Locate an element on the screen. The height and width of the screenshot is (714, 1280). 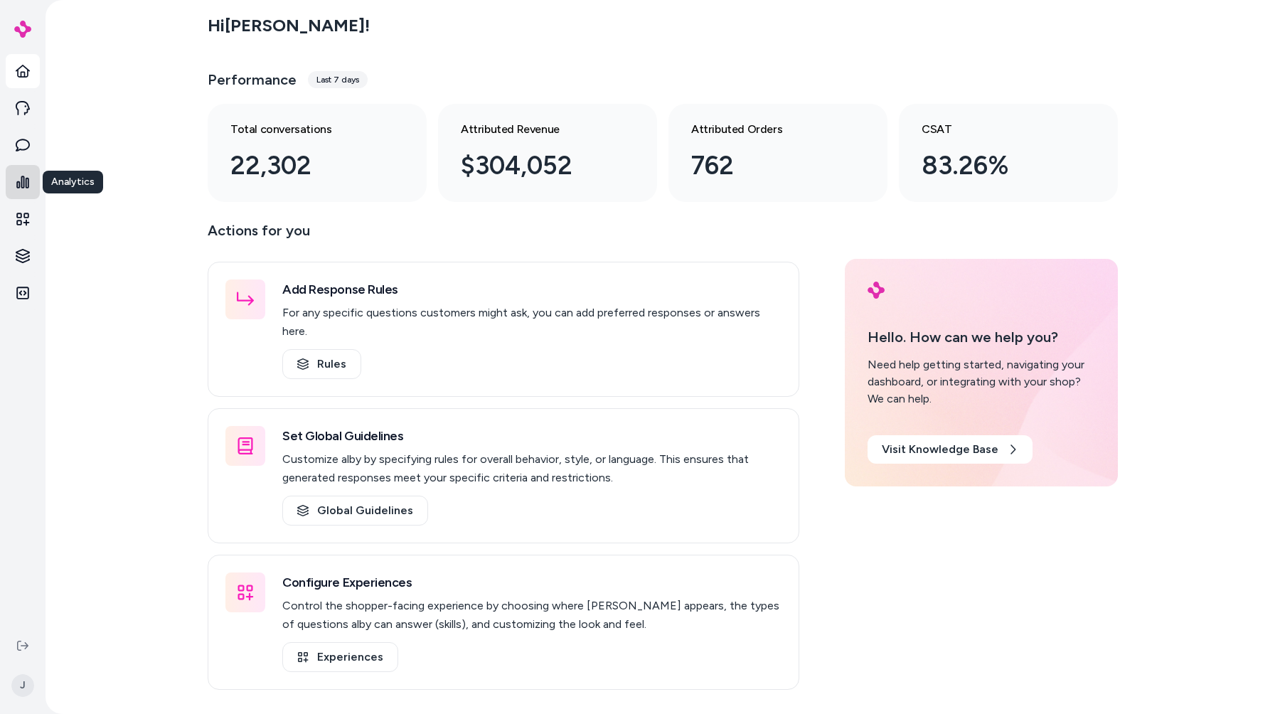
h3: Total conversations is located at coordinates (306, 129).